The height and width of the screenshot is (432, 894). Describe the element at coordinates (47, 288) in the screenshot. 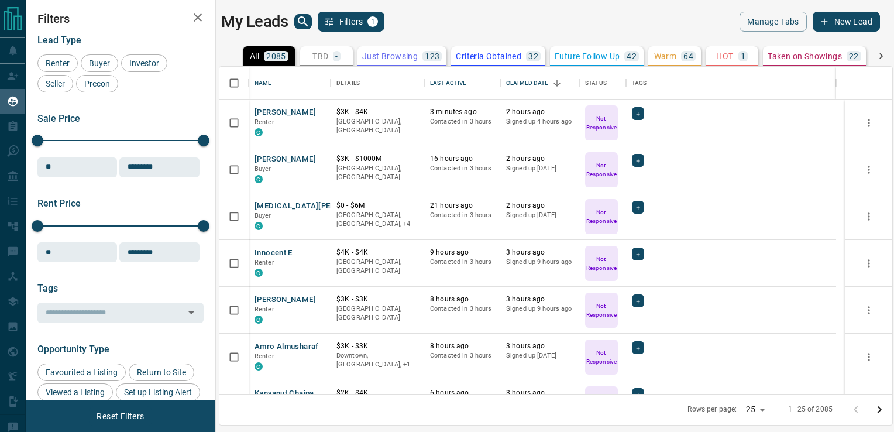

I see `span: Tags` at that location.